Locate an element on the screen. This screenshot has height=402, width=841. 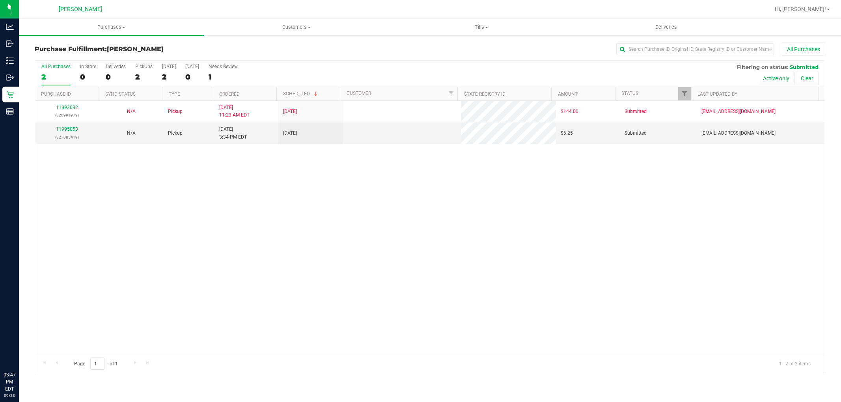
a: 11995053 is located at coordinates (67, 129).